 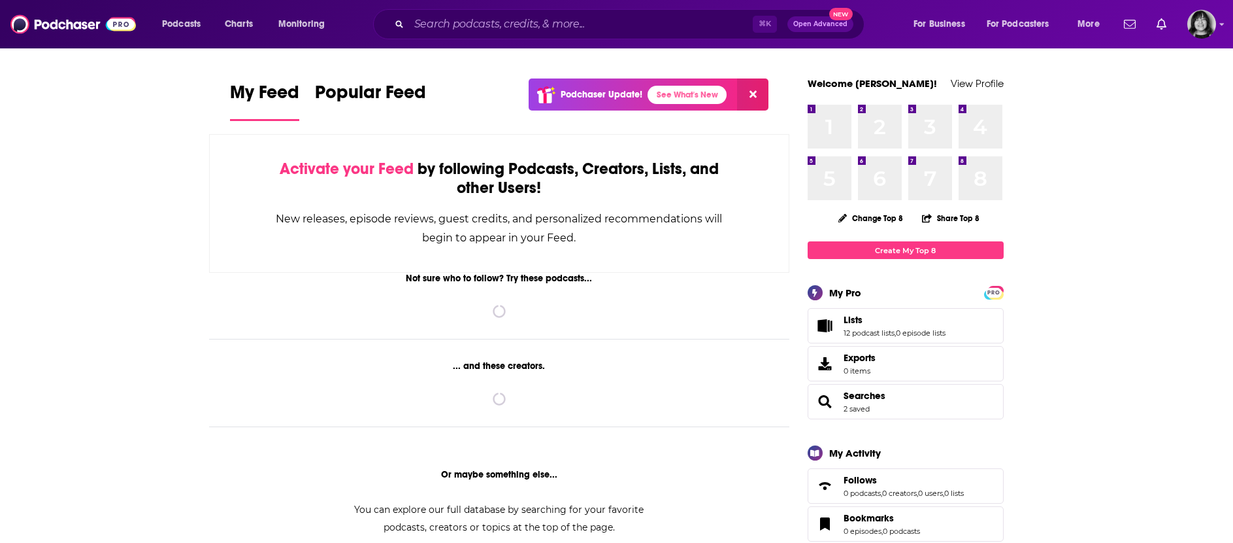 What do you see at coordinates (499, 228) in the screenshot?
I see `div: New releases, episode reviews, guest credits, and personalized recommendations will begin to appe...` at bounding box center [499, 228].